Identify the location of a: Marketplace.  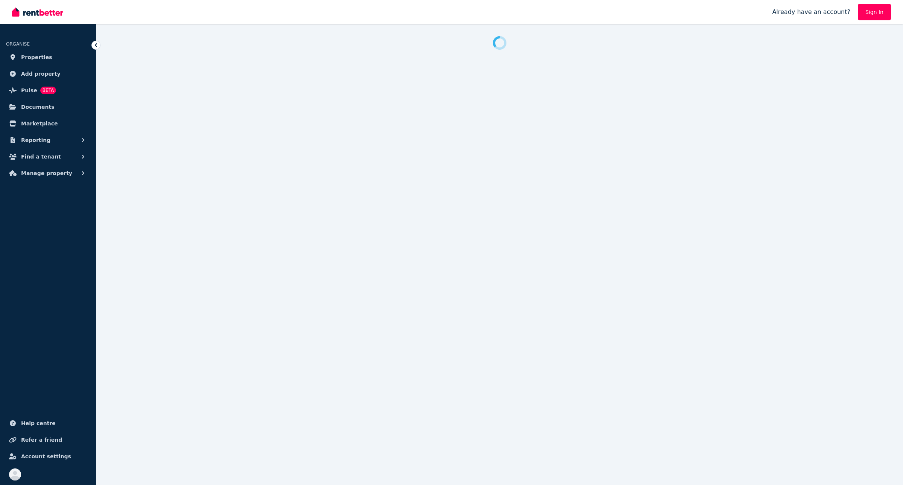
(48, 123).